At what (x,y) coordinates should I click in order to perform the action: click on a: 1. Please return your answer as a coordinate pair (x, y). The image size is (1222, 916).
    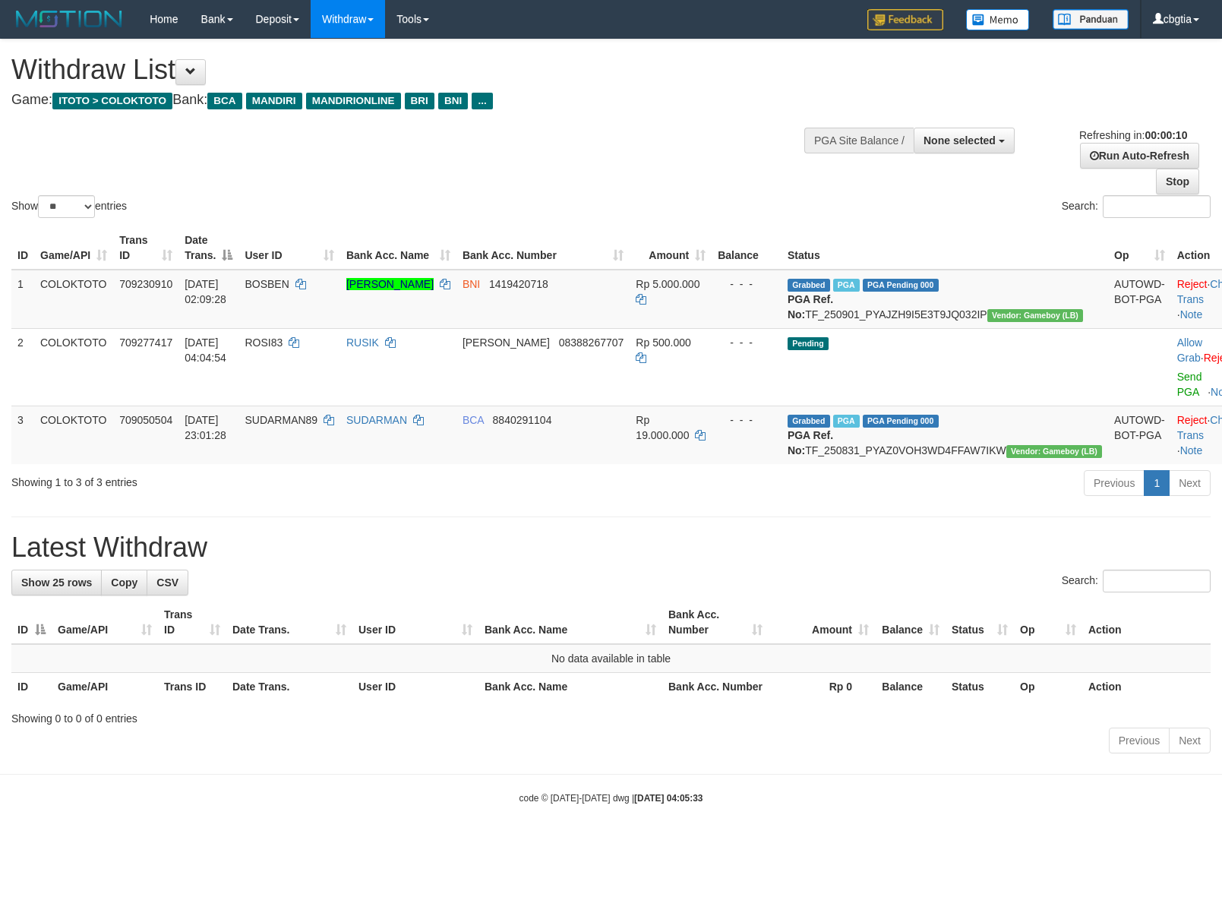
    Looking at the image, I should click on (1156, 483).